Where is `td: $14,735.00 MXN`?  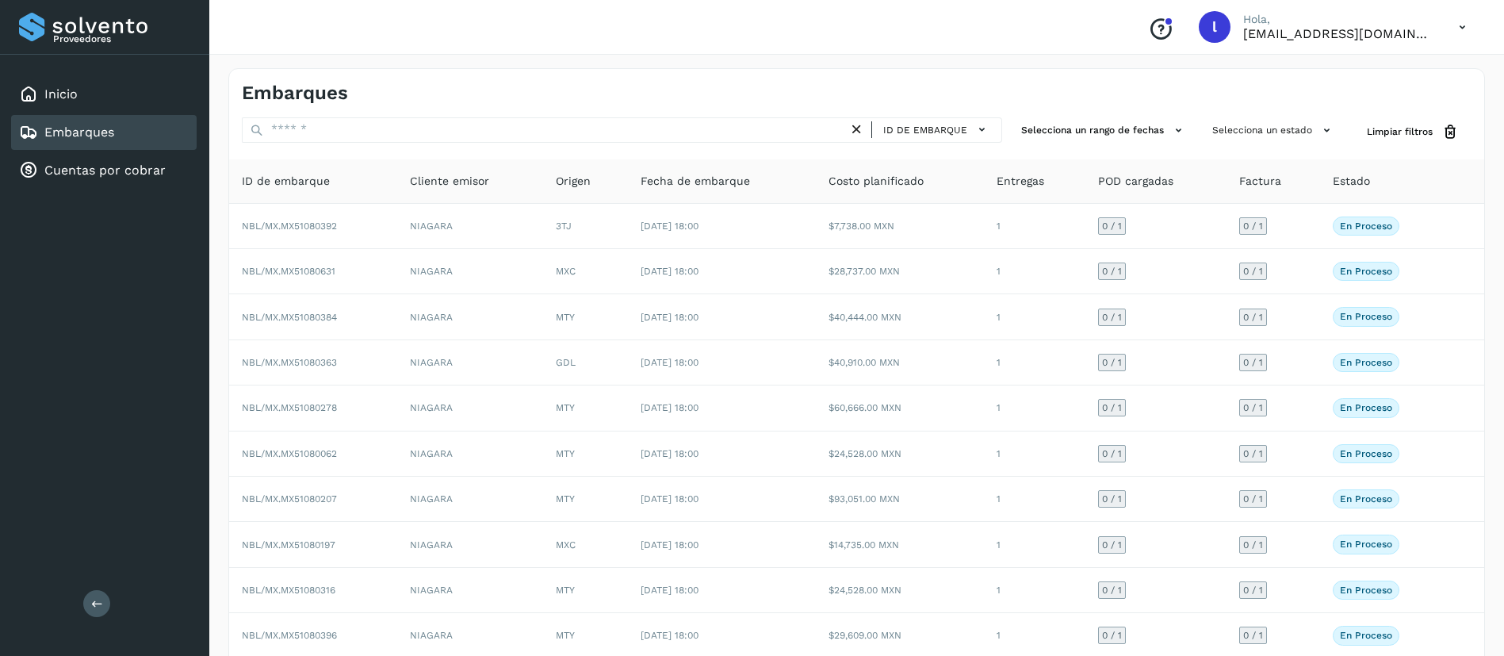 td: $14,735.00 MXN is located at coordinates (900, 544).